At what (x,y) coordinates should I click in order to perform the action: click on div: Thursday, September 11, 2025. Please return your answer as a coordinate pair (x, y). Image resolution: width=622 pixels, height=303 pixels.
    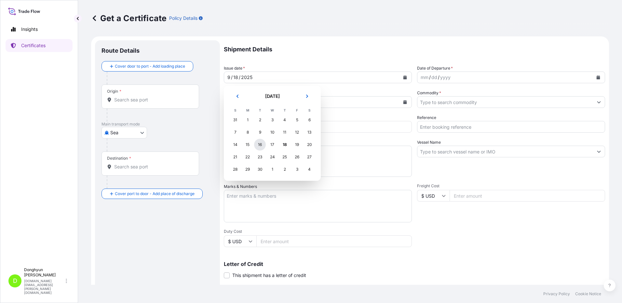
    Looking at the image, I should click on (285, 132).